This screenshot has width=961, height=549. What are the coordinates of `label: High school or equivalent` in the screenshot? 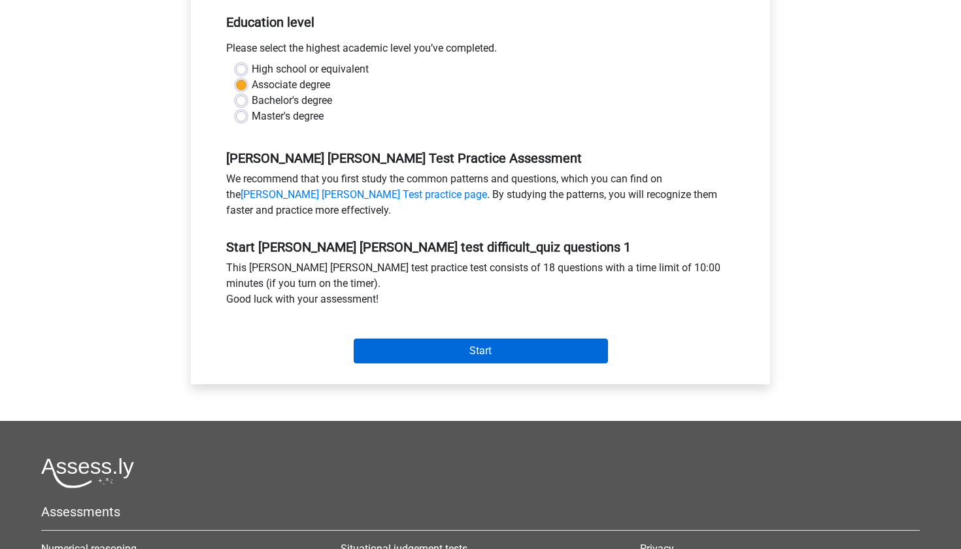 It's located at (310, 69).